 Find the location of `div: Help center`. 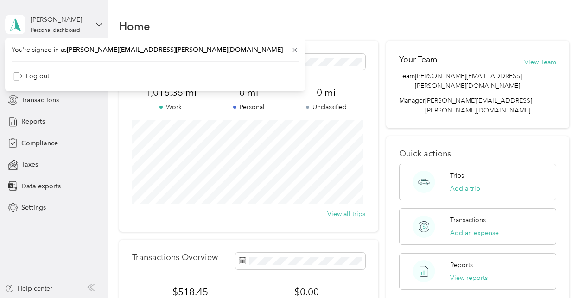

div: Help center is located at coordinates (29, 289).